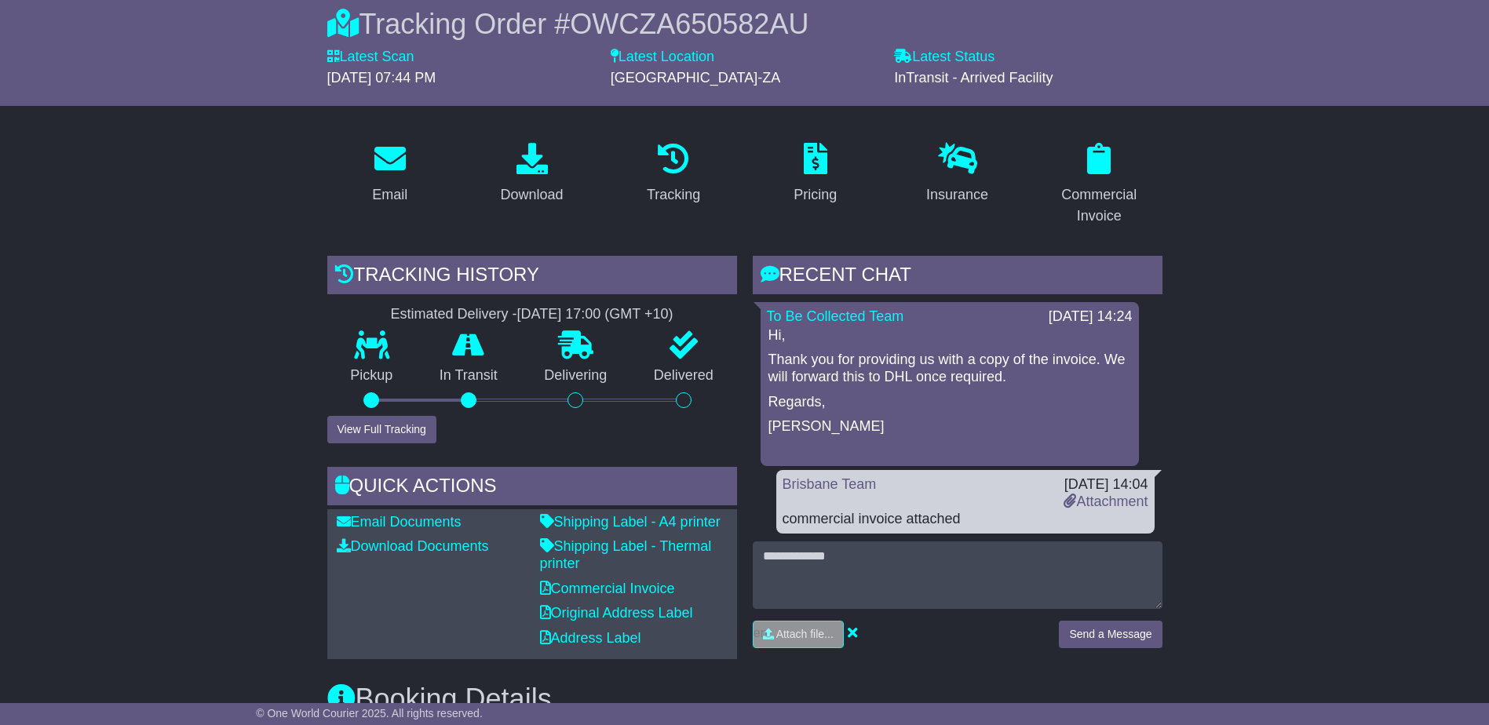 Image resolution: width=1489 pixels, height=725 pixels. Describe the element at coordinates (957, 277) in the screenshot. I see `div: RECENT CHAT` at that location.